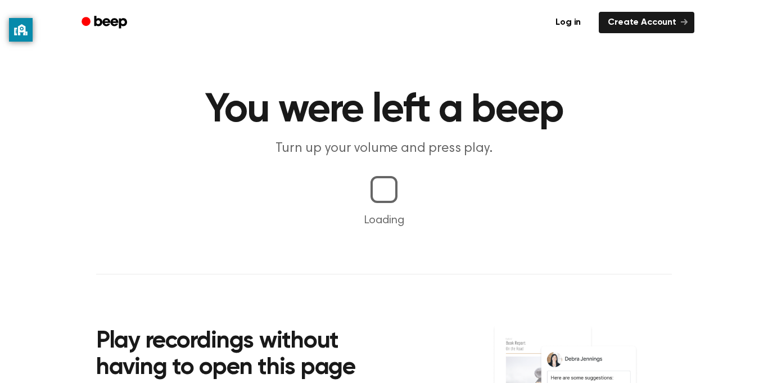 The image size is (768, 383). Describe the element at coordinates (384, 220) in the screenshot. I see `p: Loading` at that location.